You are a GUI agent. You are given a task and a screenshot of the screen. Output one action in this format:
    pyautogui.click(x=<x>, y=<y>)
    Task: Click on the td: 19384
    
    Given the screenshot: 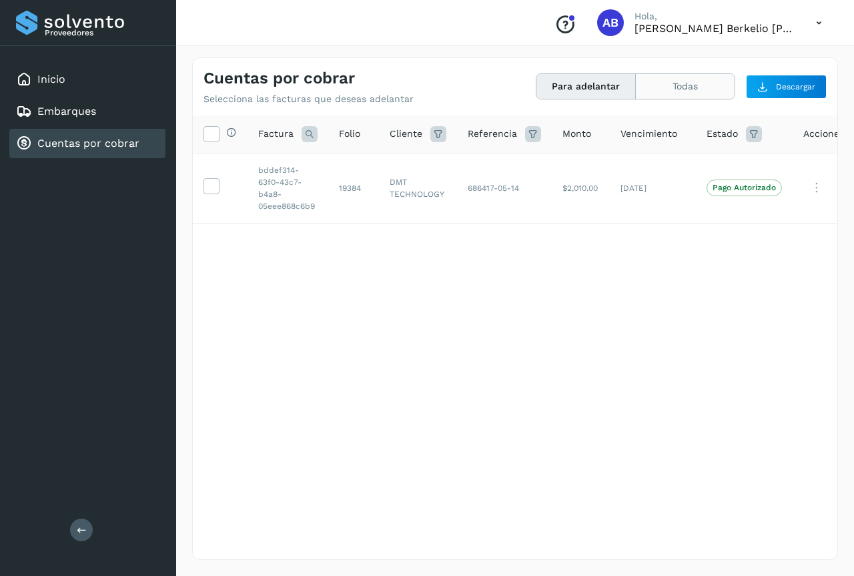 What is the action you would take?
    pyautogui.click(x=354, y=188)
    